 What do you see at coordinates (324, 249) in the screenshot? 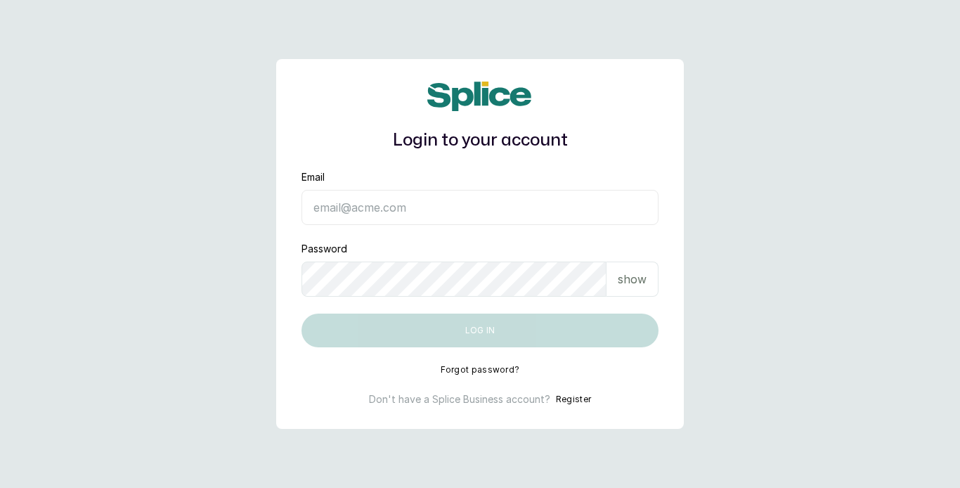
I see `label: Password` at bounding box center [324, 249].